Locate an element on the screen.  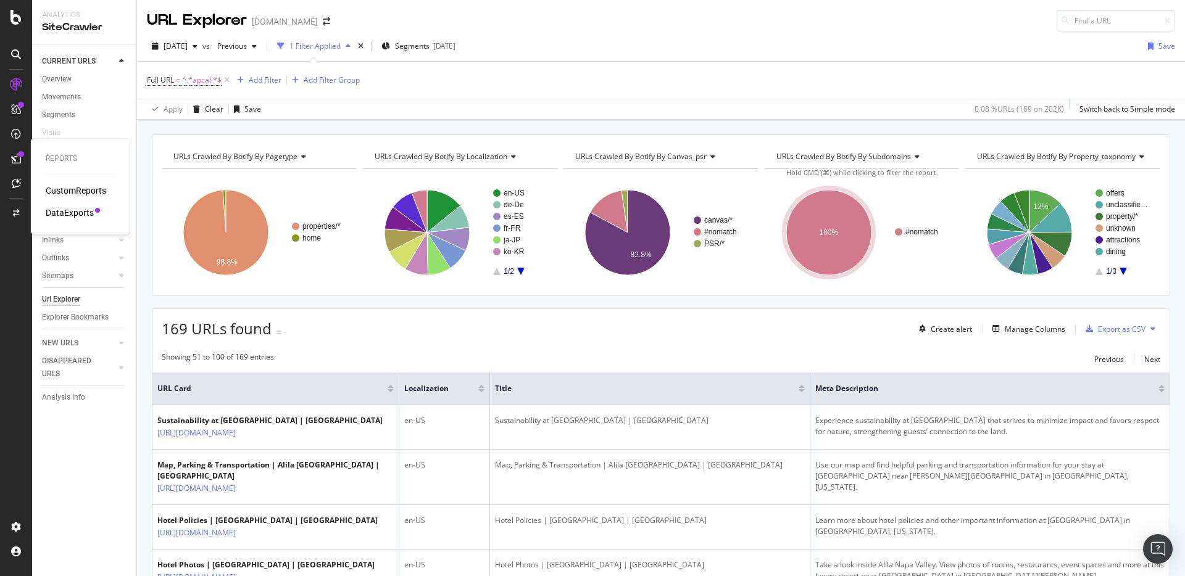
span: vs is located at coordinates (207, 46).